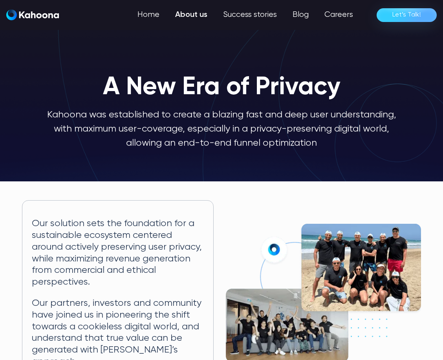 This screenshot has height=360, width=443. Describe the element at coordinates (33, 15) in the screenshot. I see `img: Kahoona logo white` at that location.